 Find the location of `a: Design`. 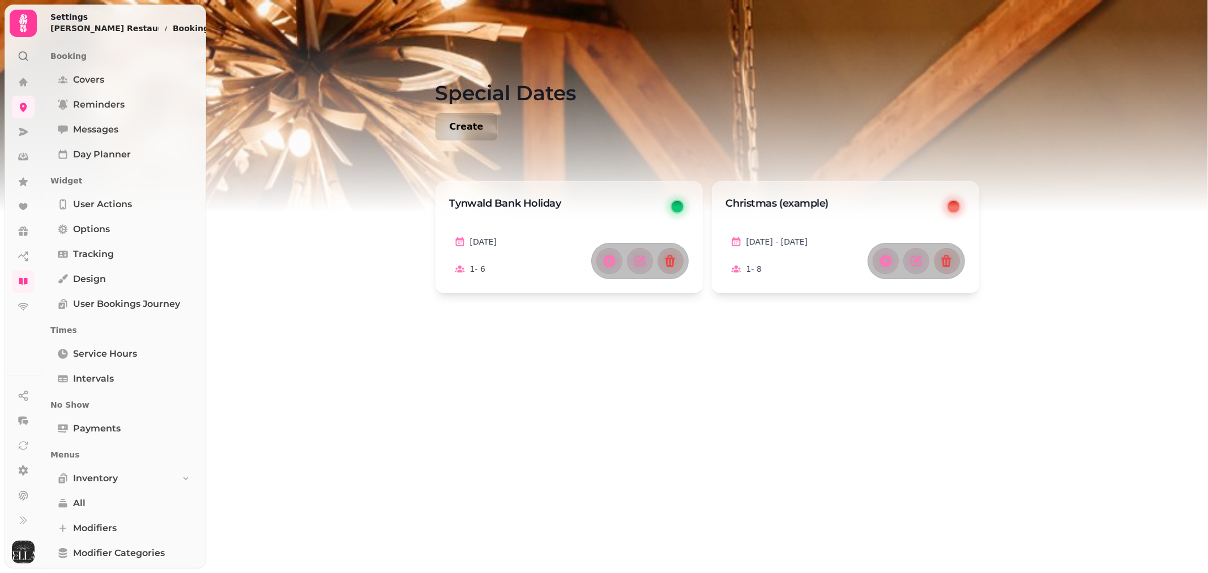

a: Design is located at coordinates (123, 279).